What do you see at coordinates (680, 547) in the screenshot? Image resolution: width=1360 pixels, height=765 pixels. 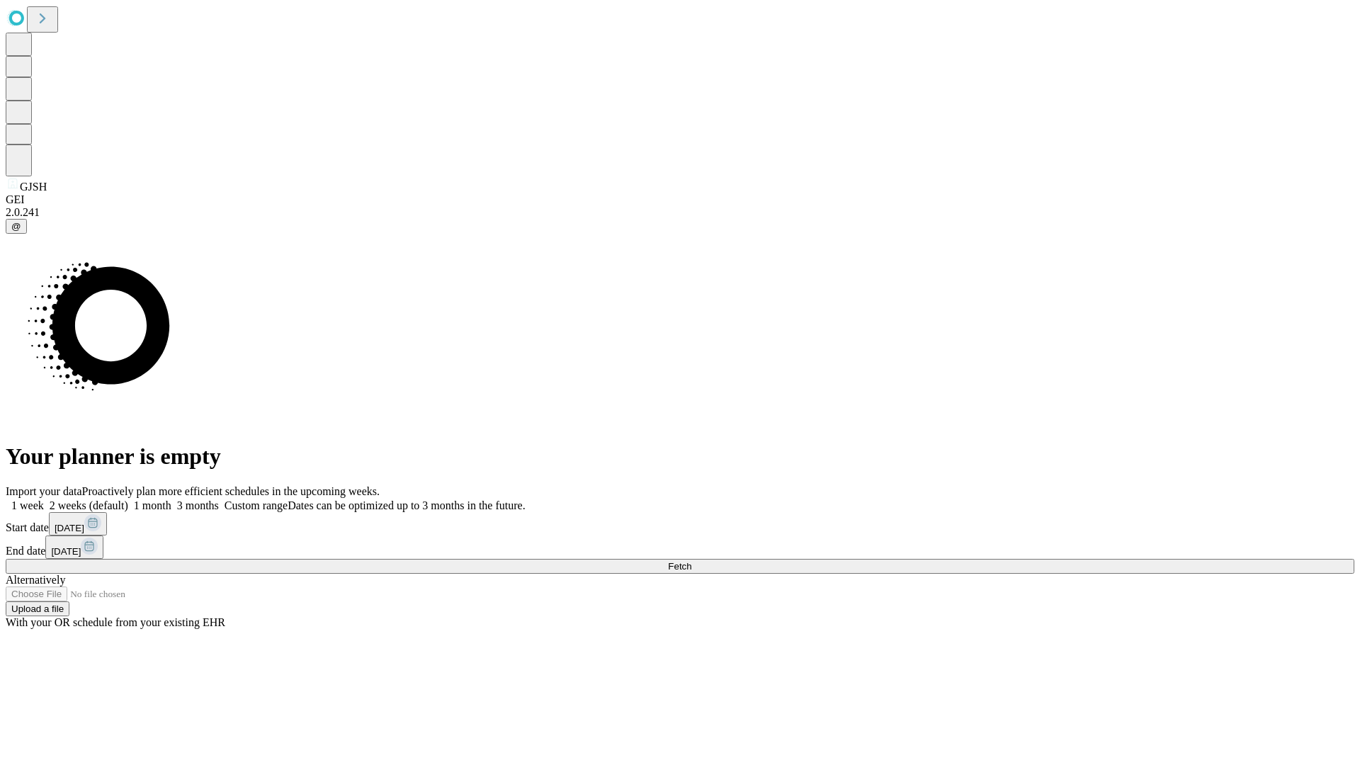 I see `div: End date` at bounding box center [680, 547].